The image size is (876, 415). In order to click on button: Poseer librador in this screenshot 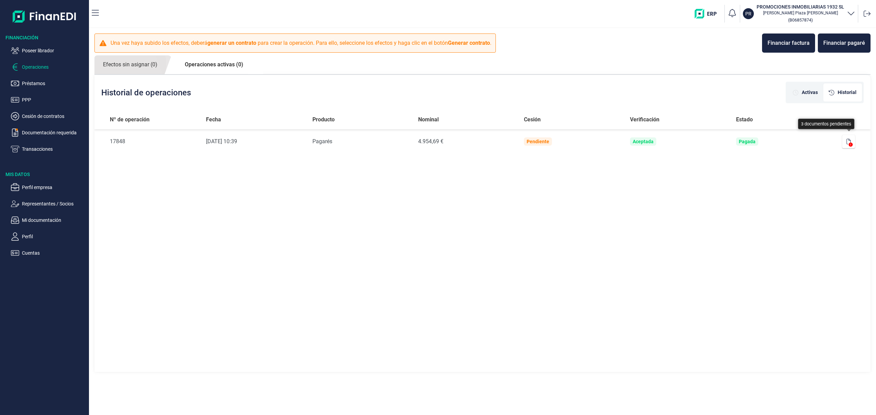, I will do `click(49, 51)`.